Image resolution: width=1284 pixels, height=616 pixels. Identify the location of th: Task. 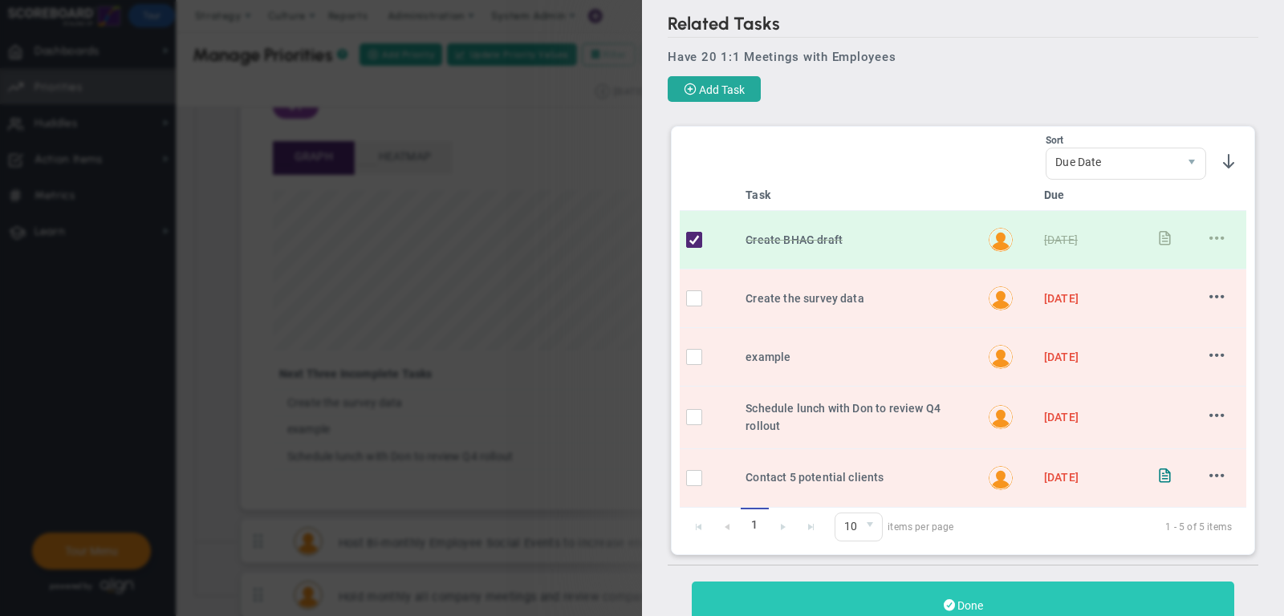
(858, 195).